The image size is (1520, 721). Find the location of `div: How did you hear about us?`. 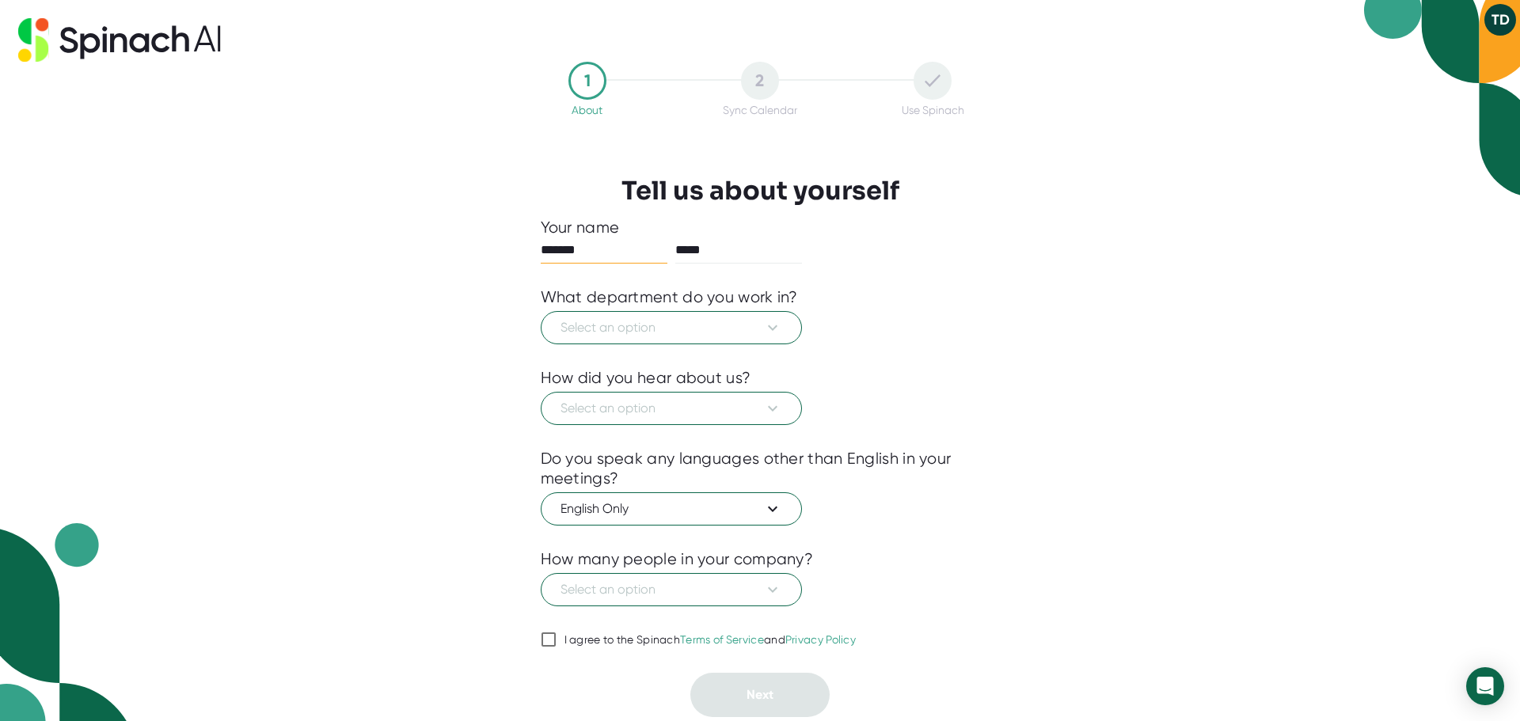

div: How did you hear about us? is located at coordinates (646, 378).